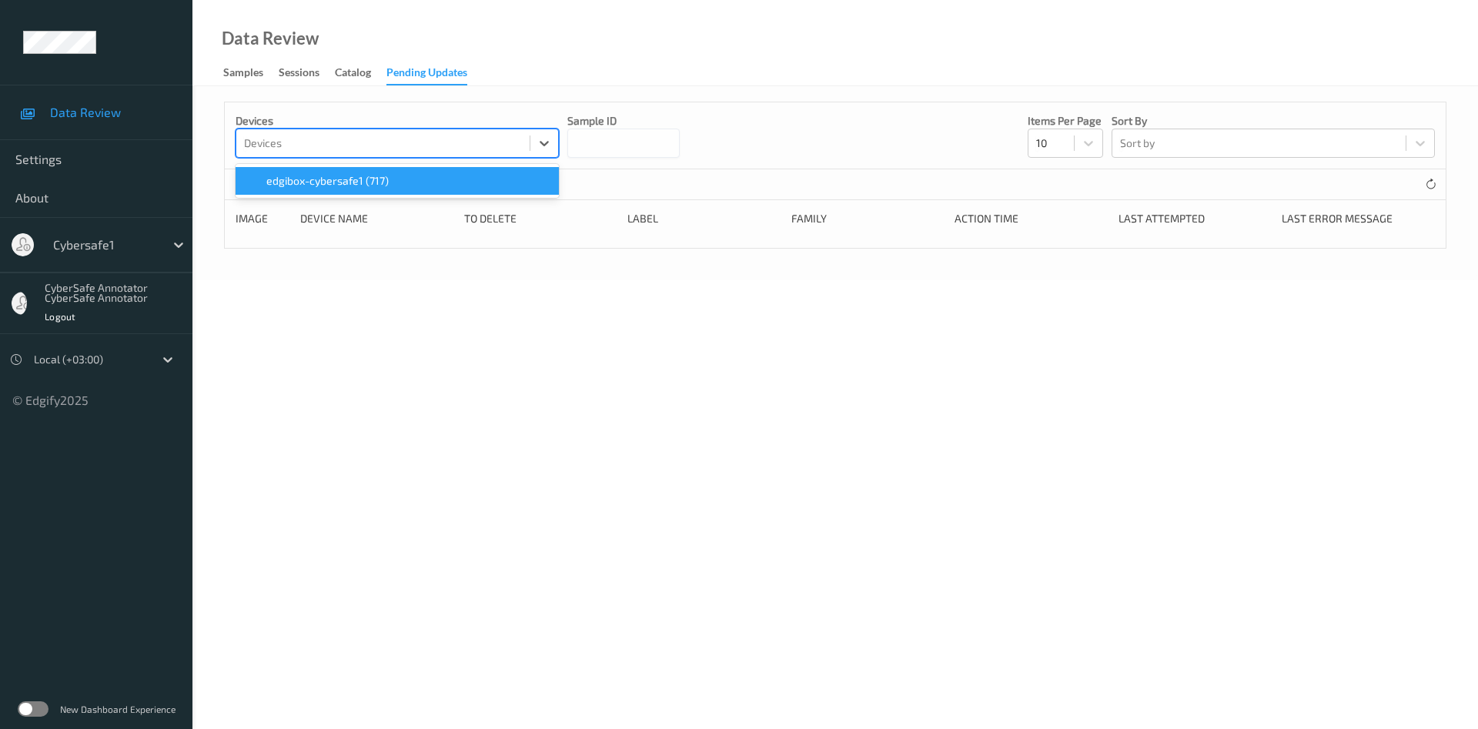 This screenshot has width=1478, height=729. What do you see at coordinates (299, 74) in the screenshot?
I see `div: Sessions` at bounding box center [299, 74].